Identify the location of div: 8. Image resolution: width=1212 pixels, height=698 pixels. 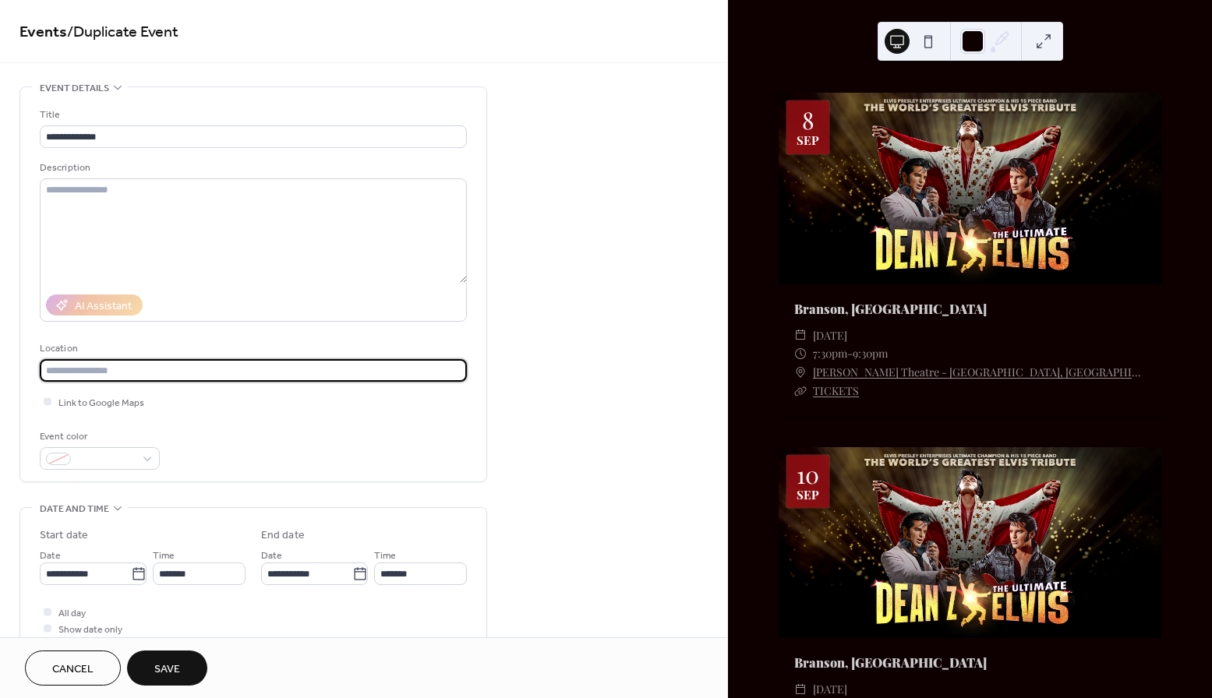
(808, 120).